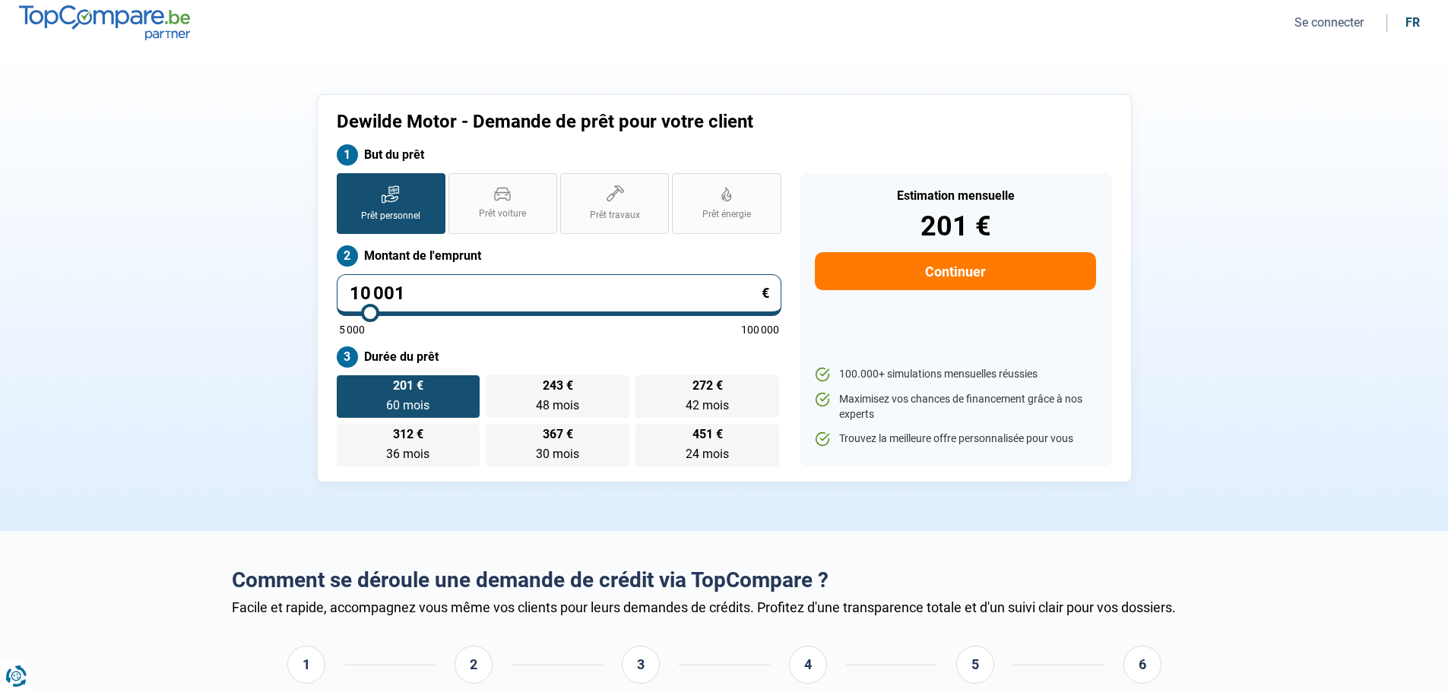 This screenshot has width=1448, height=692. Describe the element at coordinates (407, 454) in the screenshot. I see `span: 36 mois` at that location.